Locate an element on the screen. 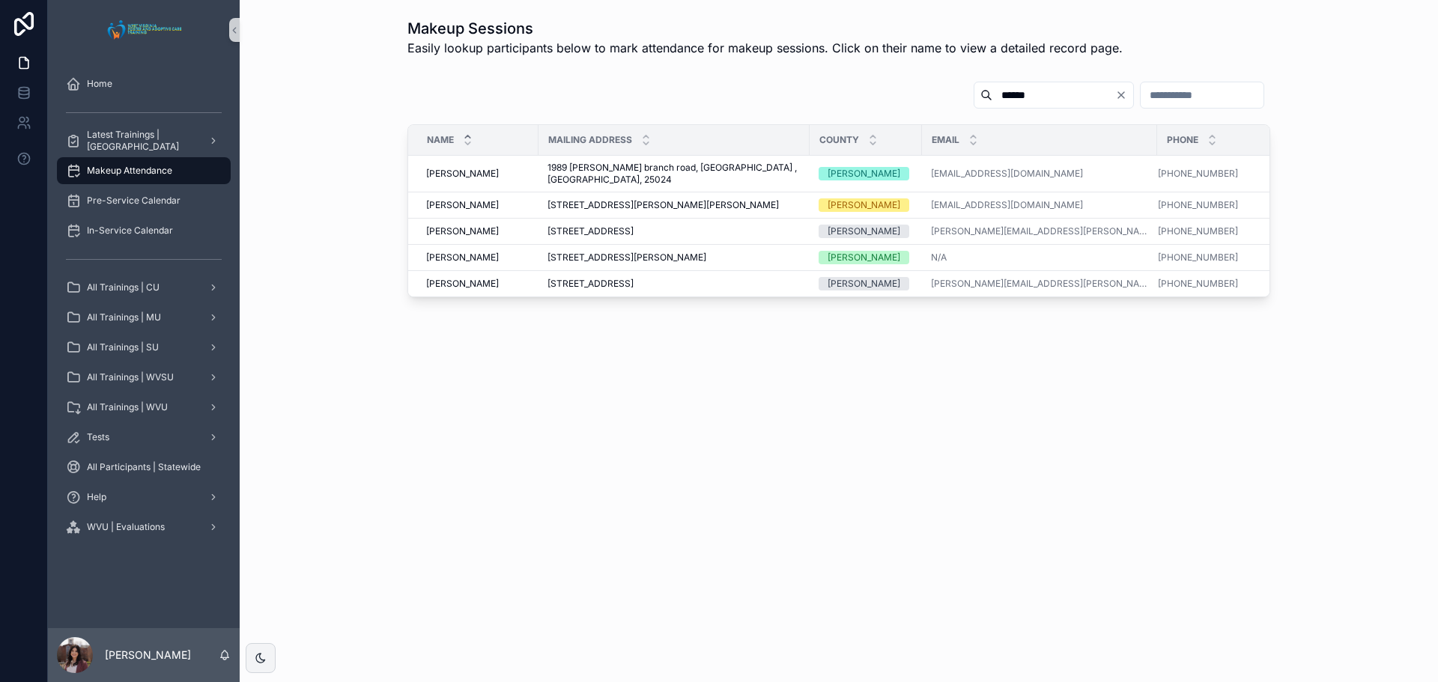 The height and width of the screenshot is (682, 1438). a: Help is located at coordinates (144, 497).